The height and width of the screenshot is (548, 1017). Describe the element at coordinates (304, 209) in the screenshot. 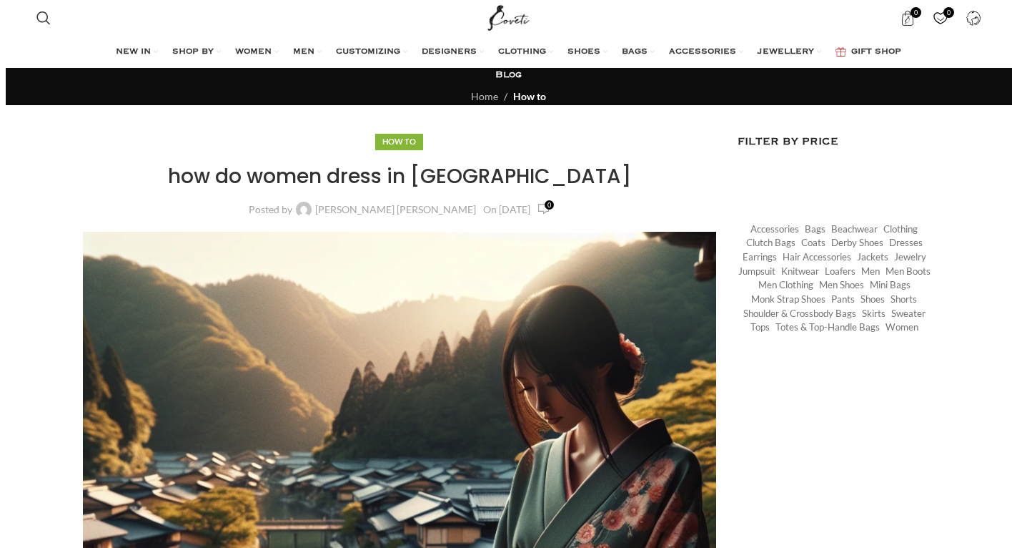

I see `img: author-avatar` at that location.